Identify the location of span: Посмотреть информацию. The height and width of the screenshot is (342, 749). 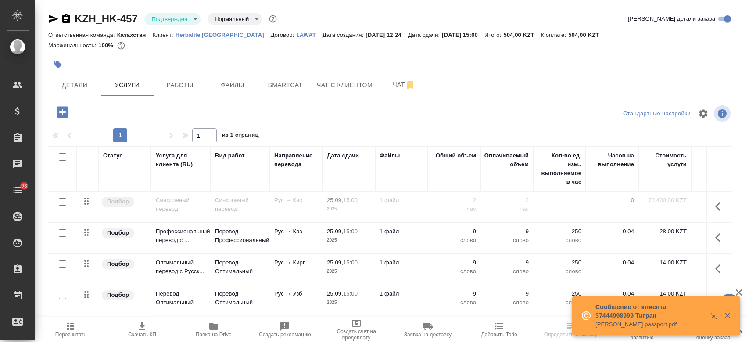
(723, 114).